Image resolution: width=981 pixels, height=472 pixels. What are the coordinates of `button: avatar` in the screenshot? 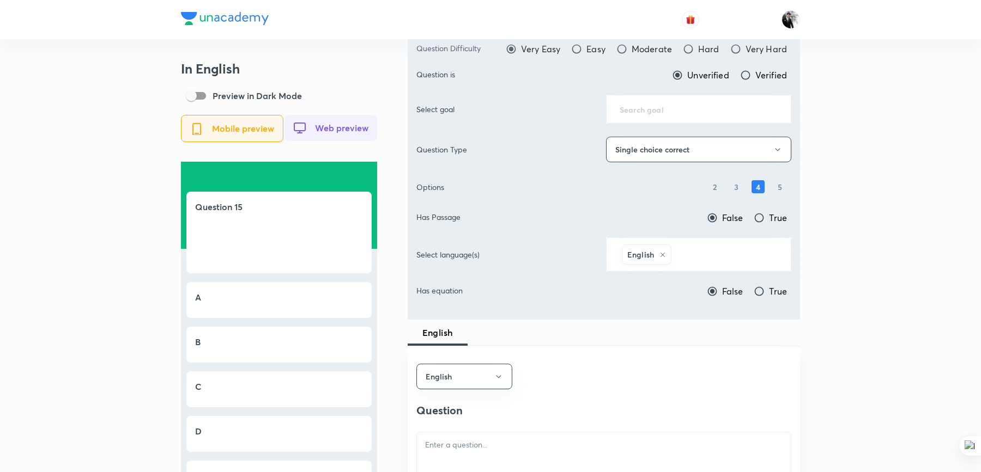 It's located at (690, 20).